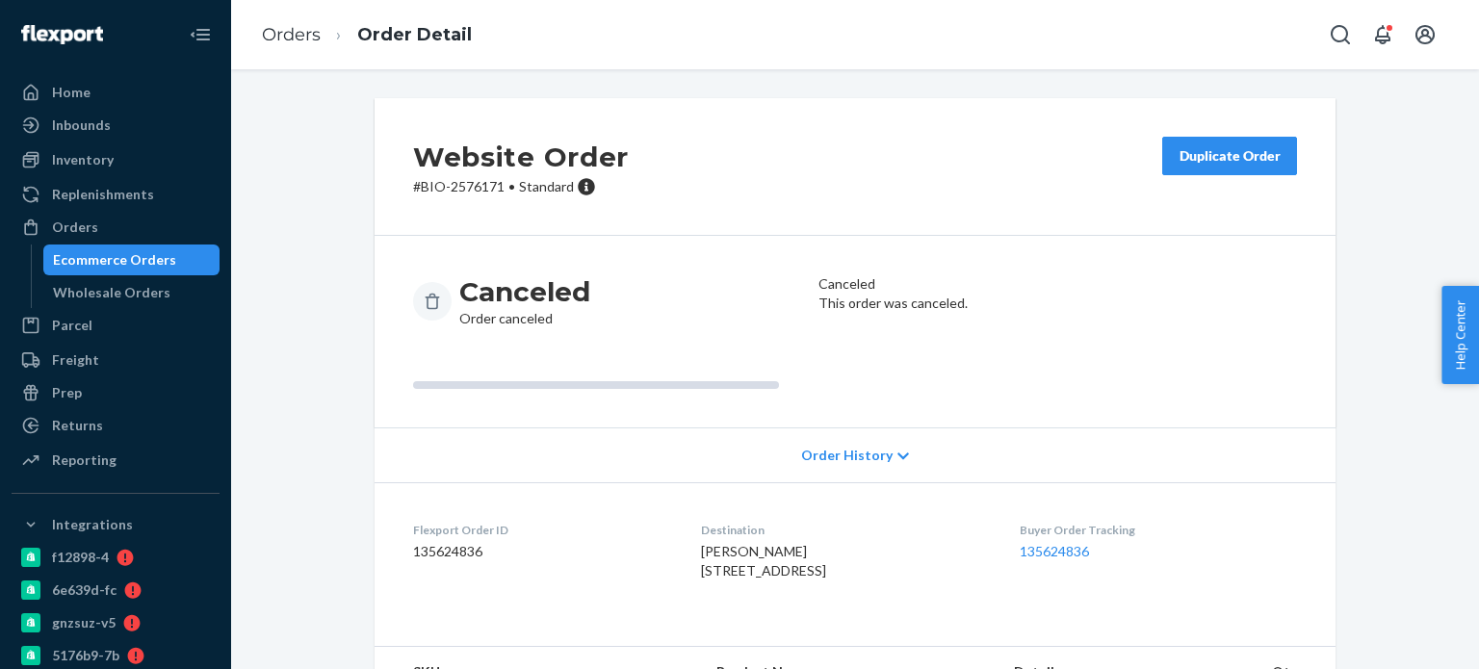 The height and width of the screenshot is (669, 1479). I want to click on a: Order Detail, so click(414, 35).